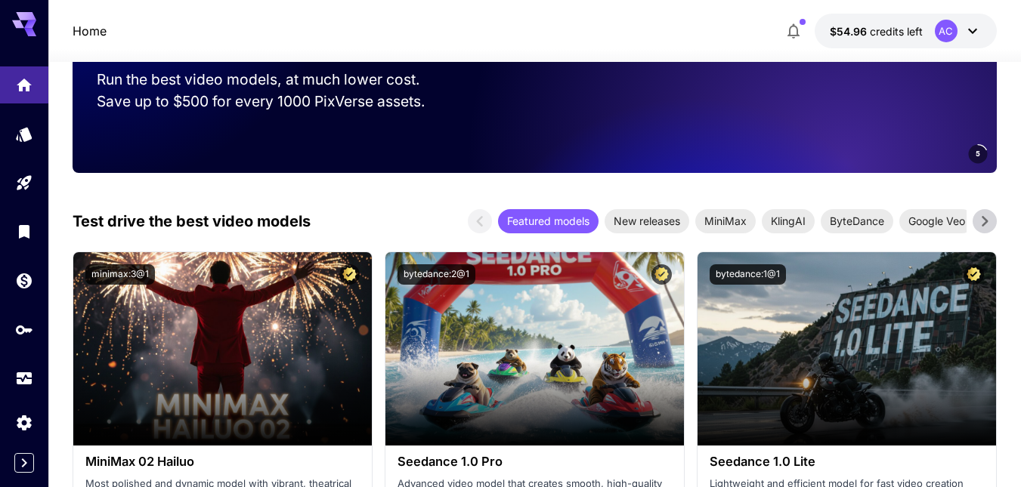 The height and width of the screenshot is (487, 1021). What do you see at coordinates (120, 274) in the screenshot?
I see `button: minimax:3@1` at bounding box center [120, 274].